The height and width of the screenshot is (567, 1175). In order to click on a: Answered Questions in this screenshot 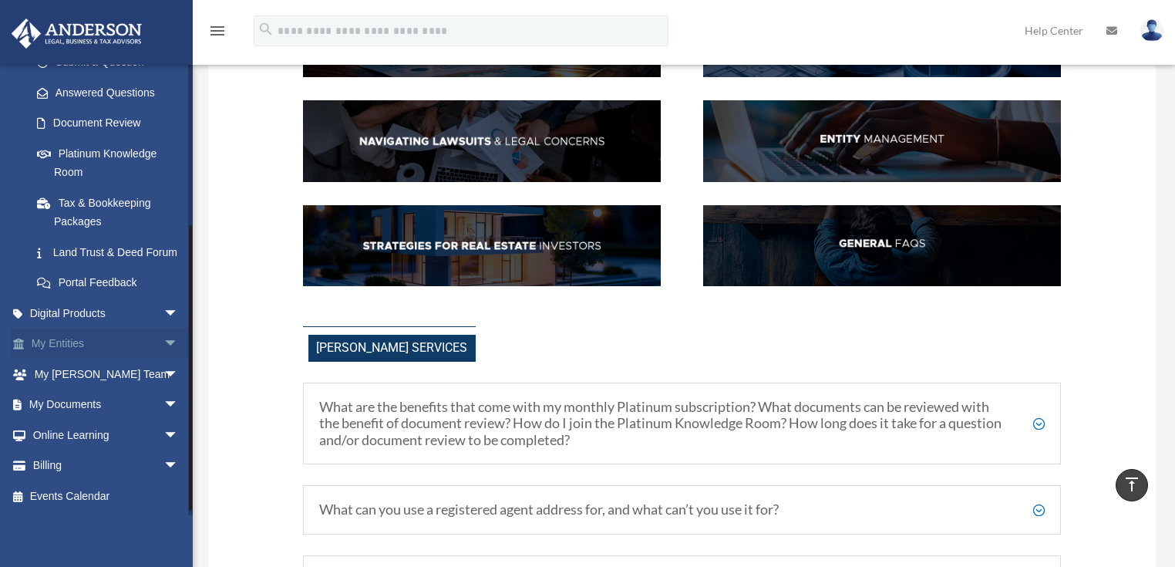, I will do `click(112, 93)`.